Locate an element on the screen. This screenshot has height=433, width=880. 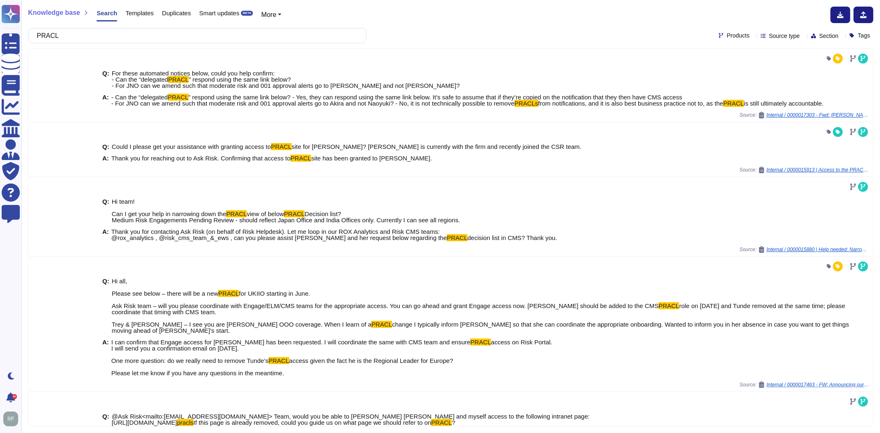
span: Thank you for contacting Ask Risk (on behalf of Risk Helpdesk). Let me loop in our ROX Analytics ... is located at coordinates (279, 235).